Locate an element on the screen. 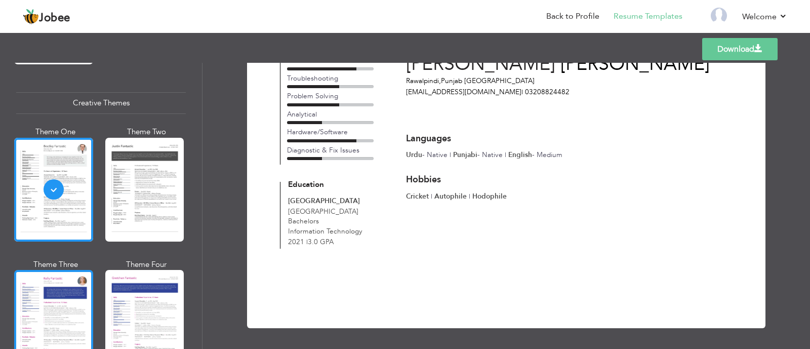 The width and height of the screenshot is (810, 349). a: Jobee is located at coordinates (47, 17).